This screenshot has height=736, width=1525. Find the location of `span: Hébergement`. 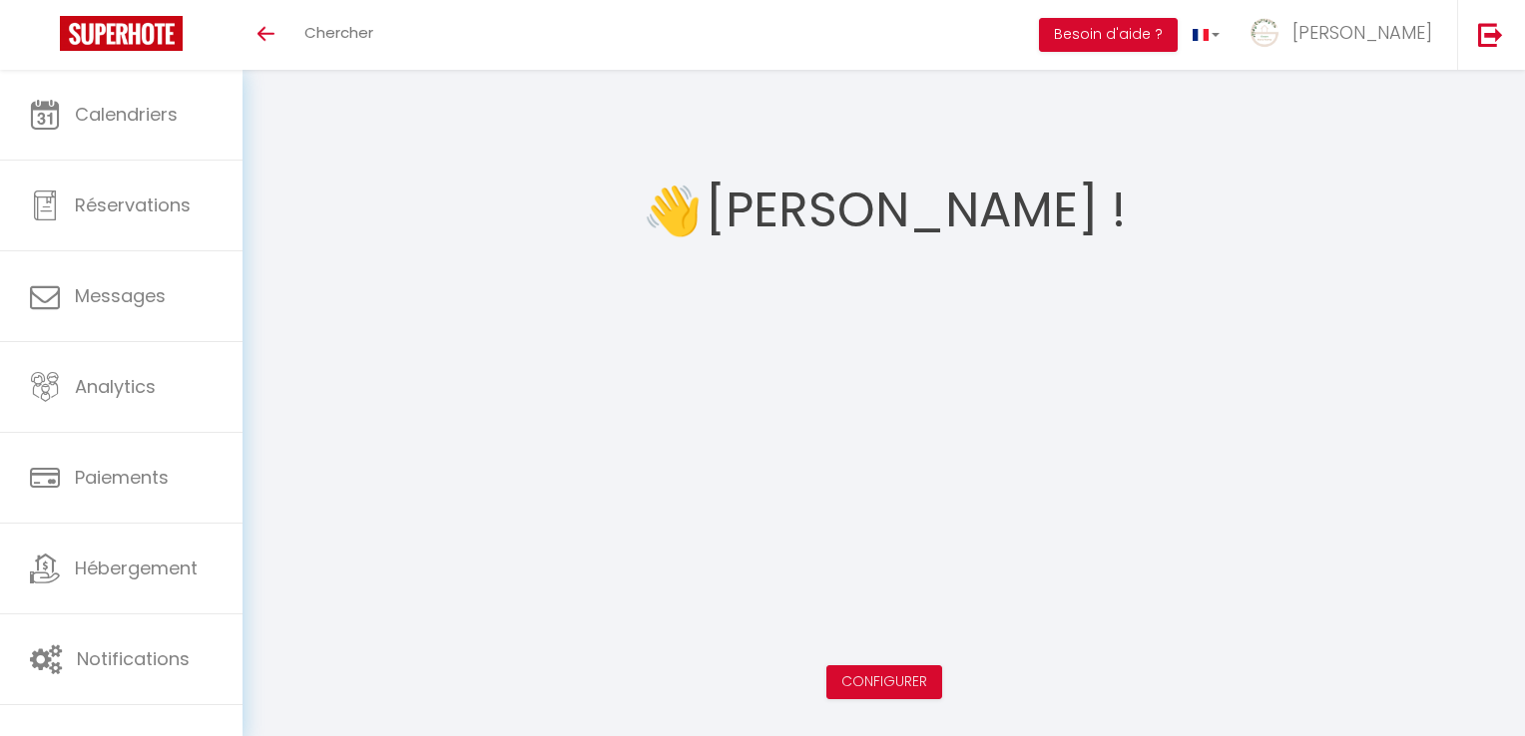

span: Hébergement is located at coordinates (136, 568).